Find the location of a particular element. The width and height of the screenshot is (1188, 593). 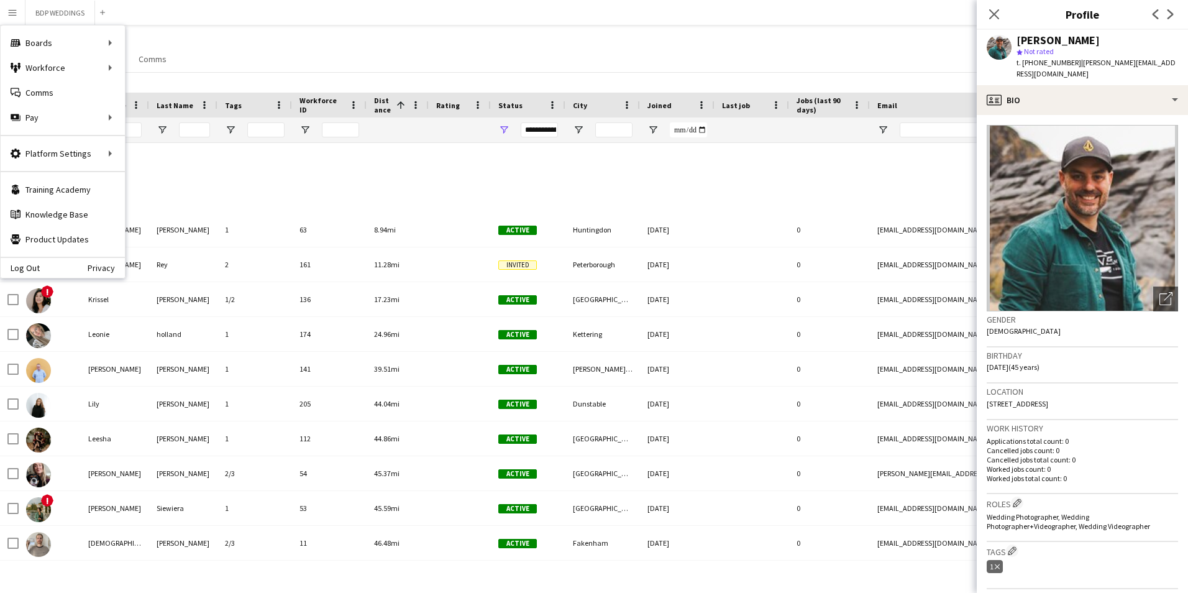

div: Krissel is located at coordinates (115, 299).